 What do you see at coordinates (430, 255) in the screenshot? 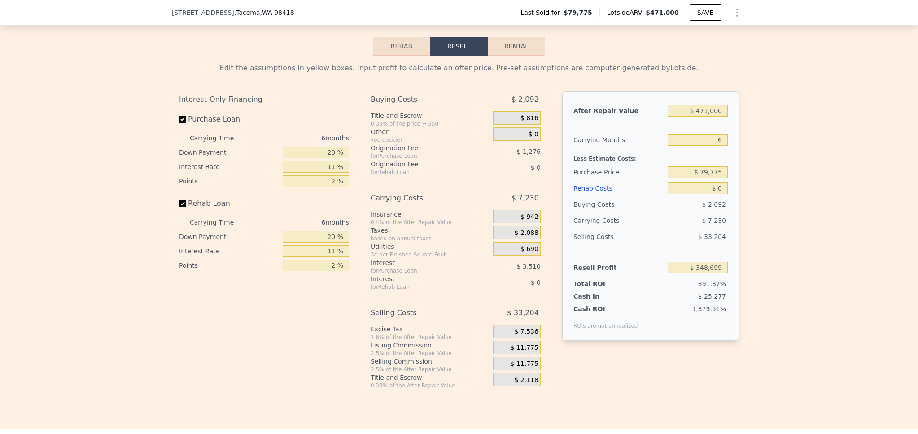
I see `div: 3¢ per Finished Square Foot` at bounding box center [430, 255].